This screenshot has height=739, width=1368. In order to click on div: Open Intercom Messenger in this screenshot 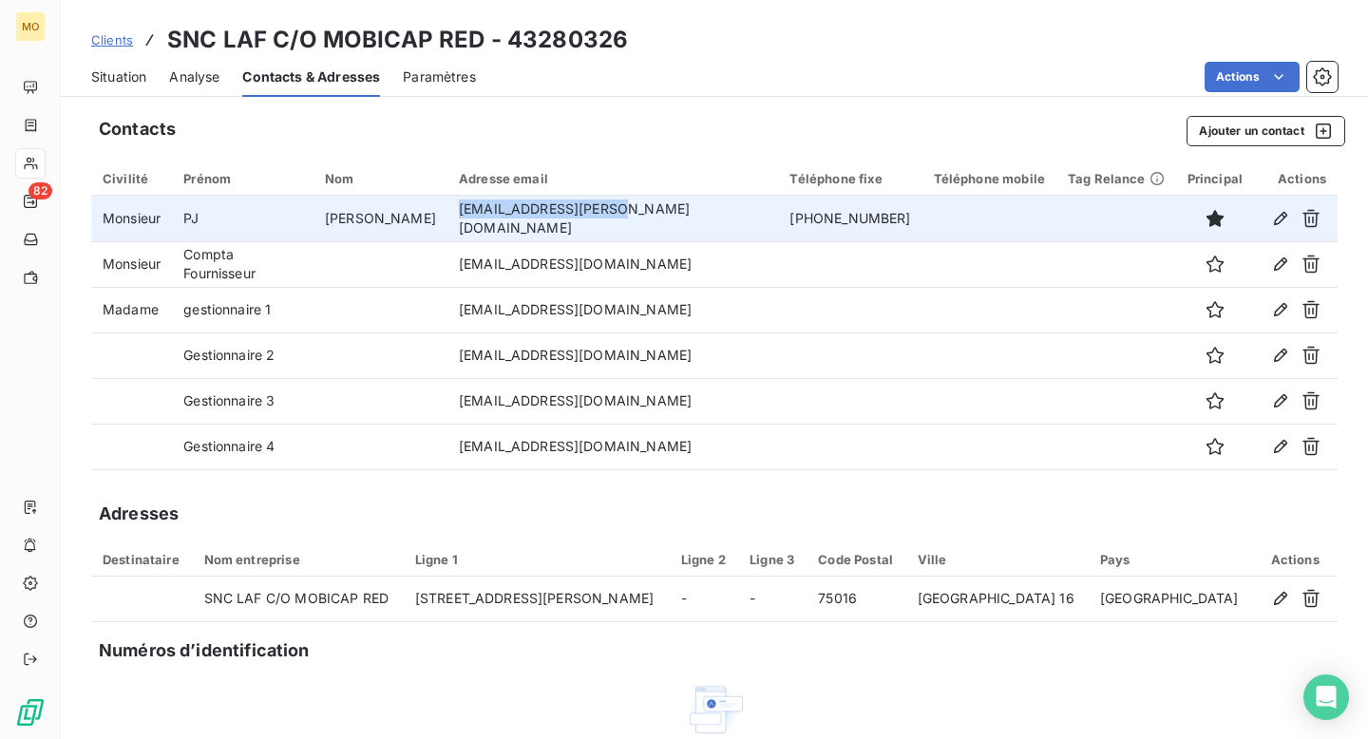, I will do `click(1326, 697)`.